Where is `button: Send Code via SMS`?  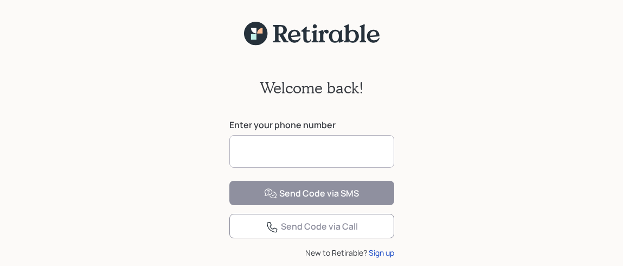 button: Send Code via SMS is located at coordinates (312, 192).